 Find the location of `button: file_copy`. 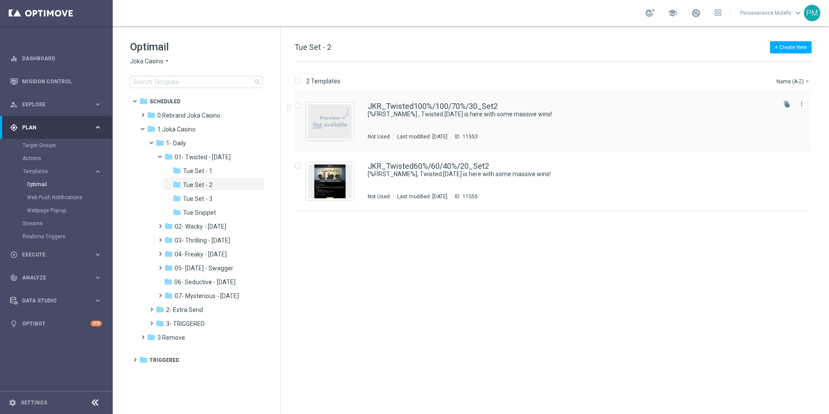

button: file_copy is located at coordinates (787, 104).